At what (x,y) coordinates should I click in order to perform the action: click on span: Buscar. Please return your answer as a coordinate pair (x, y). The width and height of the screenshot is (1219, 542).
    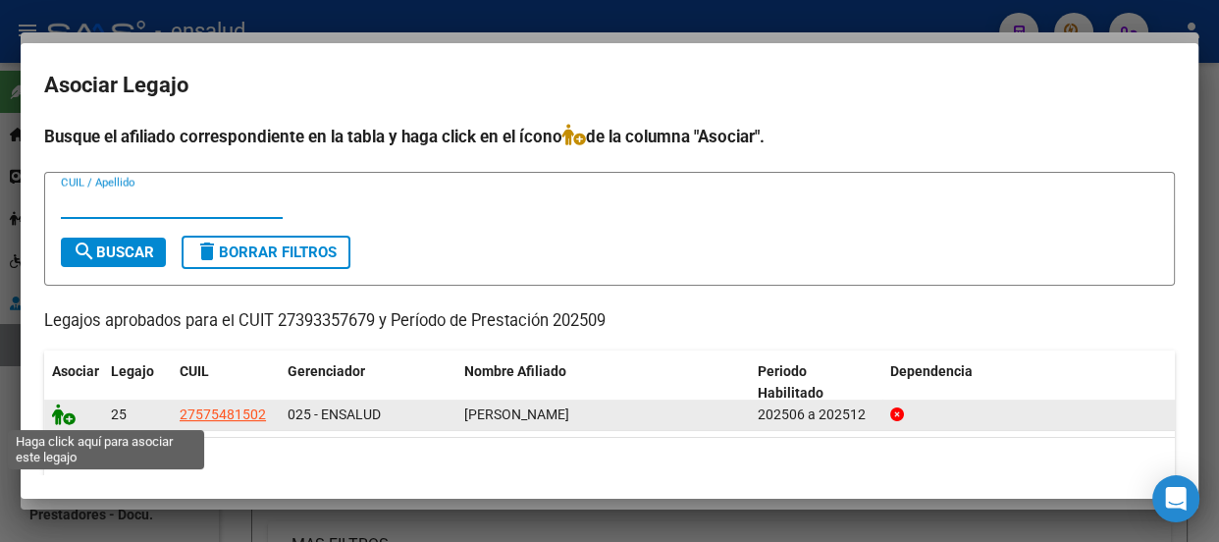
    Looking at the image, I should click on (113, 252).